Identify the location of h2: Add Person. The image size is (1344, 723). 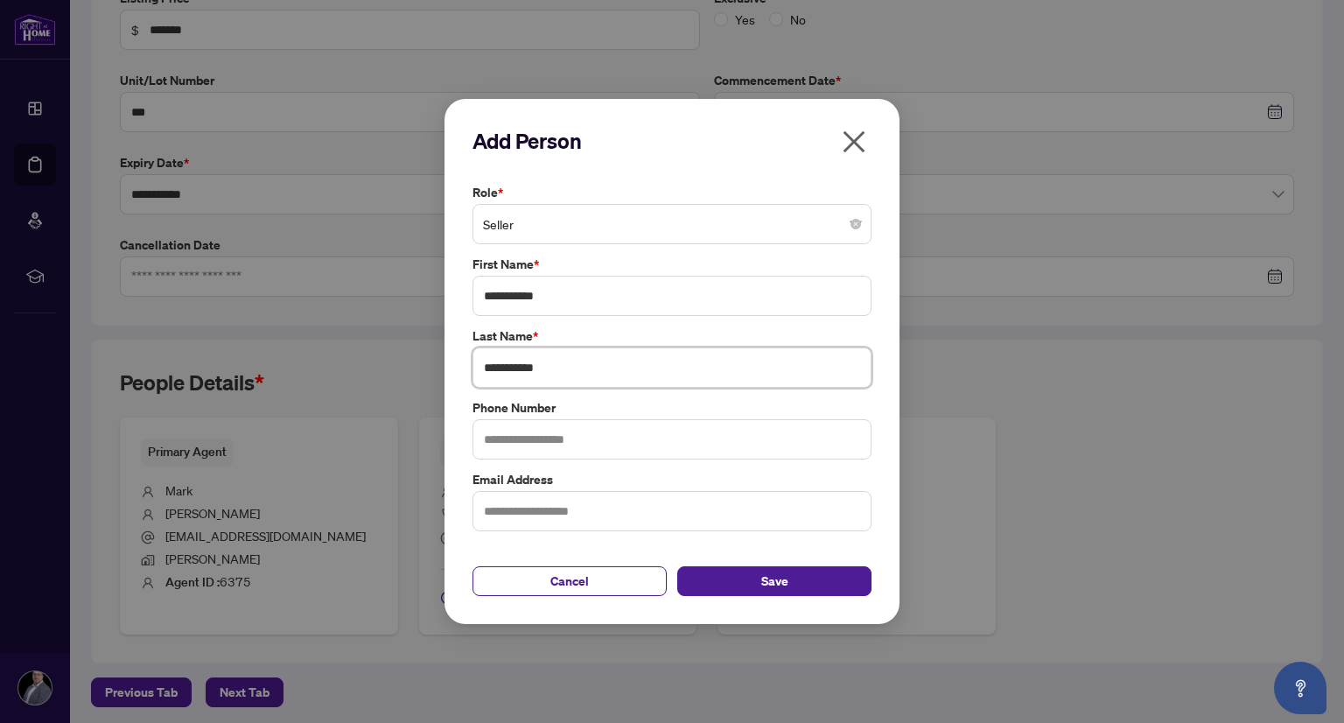
(672, 141).